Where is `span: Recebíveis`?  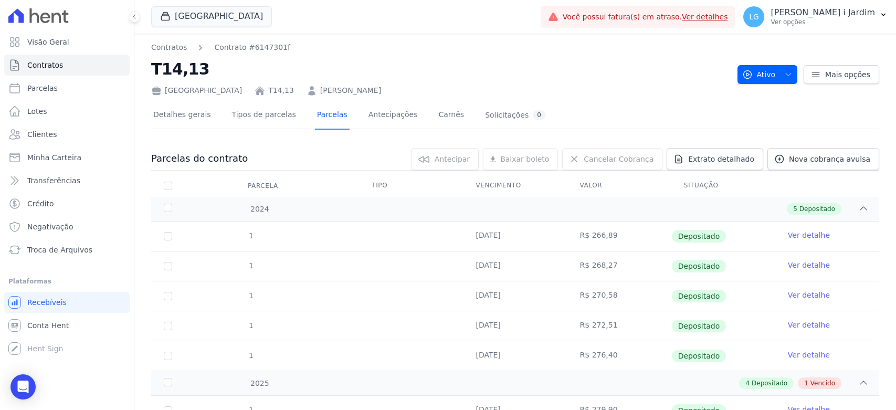 span: Recebíveis is located at coordinates (47, 302).